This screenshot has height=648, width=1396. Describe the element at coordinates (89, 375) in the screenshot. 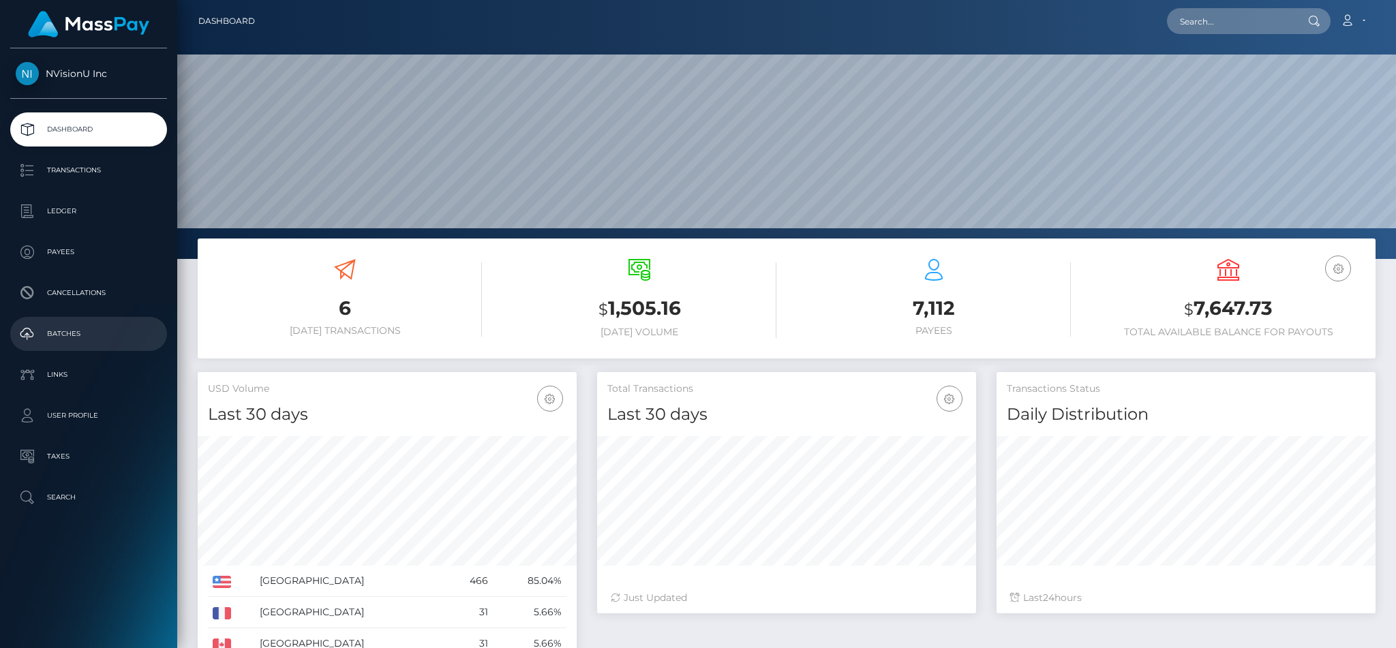

I see `a: Links` at that location.